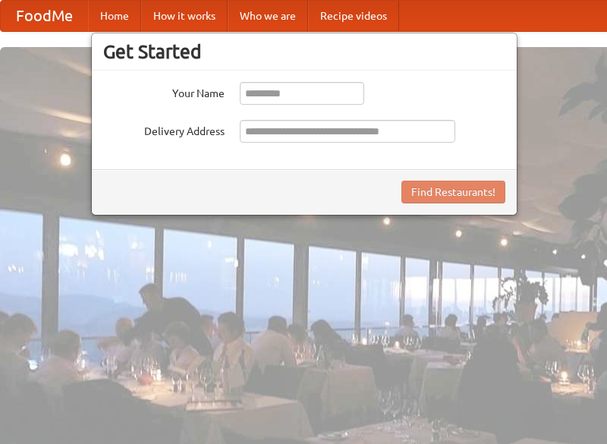  What do you see at coordinates (115, 16) in the screenshot?
I see `a: Home` at bounding box center [115, 16].